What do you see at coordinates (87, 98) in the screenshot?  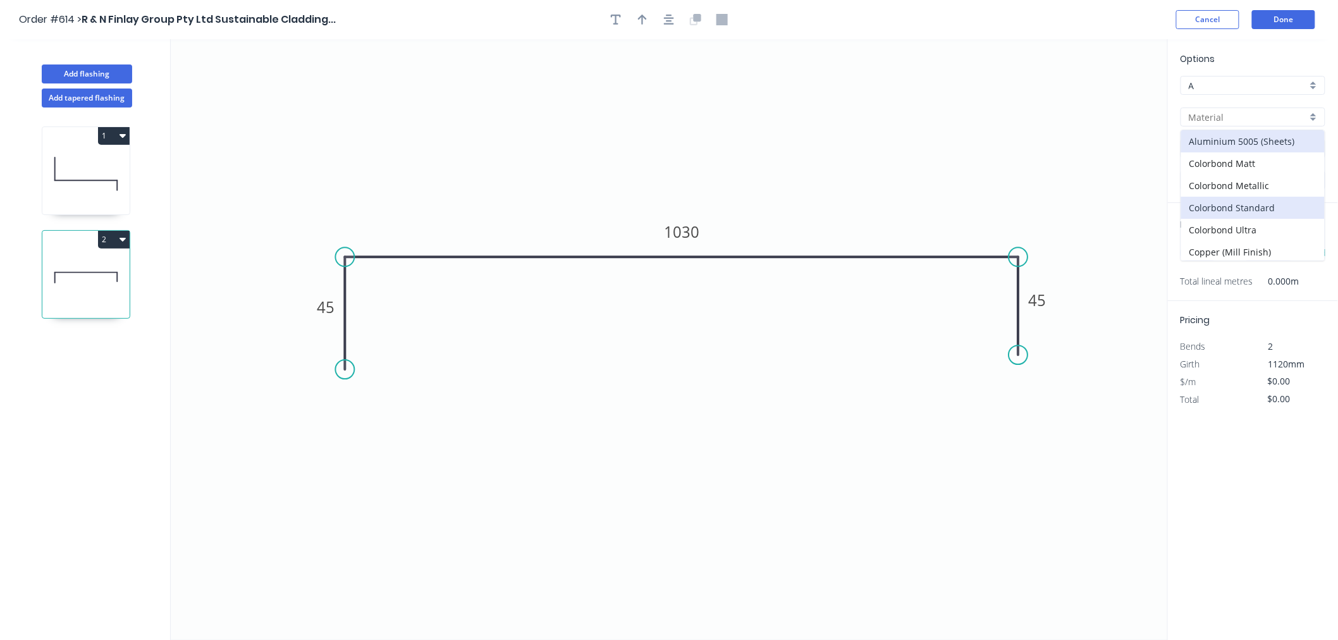 I see `button: Add tapered flashing` at bounding box center [87, 98].